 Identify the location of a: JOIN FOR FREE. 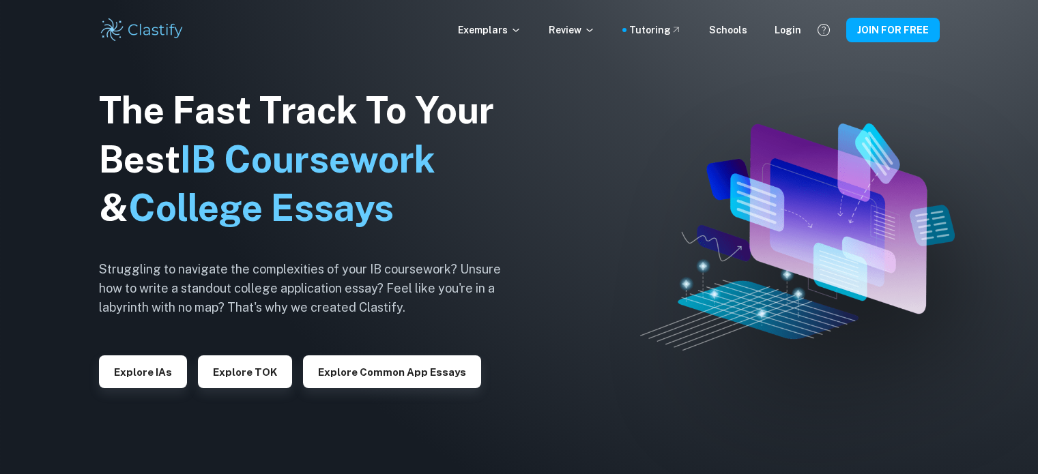
(893, 30).